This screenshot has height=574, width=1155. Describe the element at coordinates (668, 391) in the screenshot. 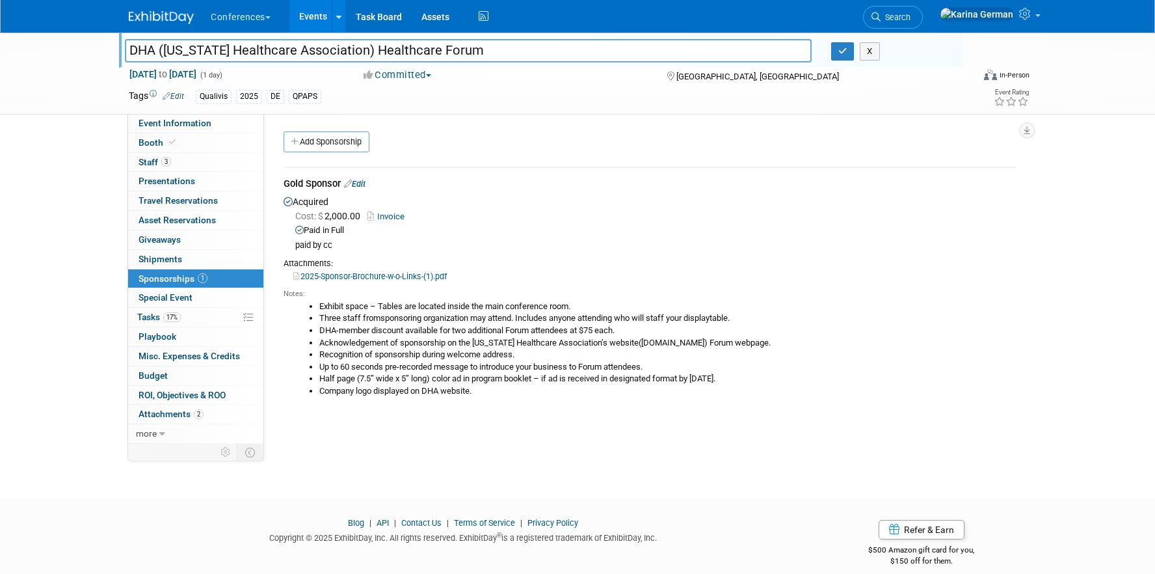

I see `li: Company logo displayed on DHA website.` at that location.